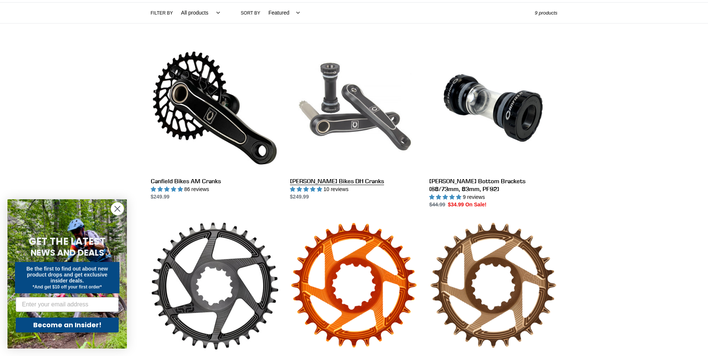  What do you see at coordinates (67, 287) in the screenshot?
I see `span: *And get $10 off your first order*` at bounding box center [67, 287].